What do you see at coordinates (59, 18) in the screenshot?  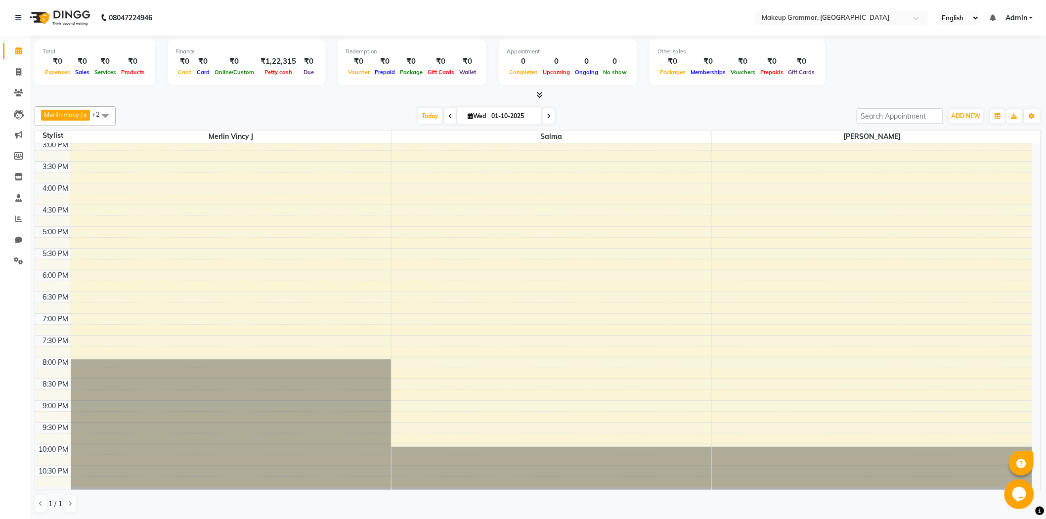 I see `img: logo` at bounding box center [59, 18].